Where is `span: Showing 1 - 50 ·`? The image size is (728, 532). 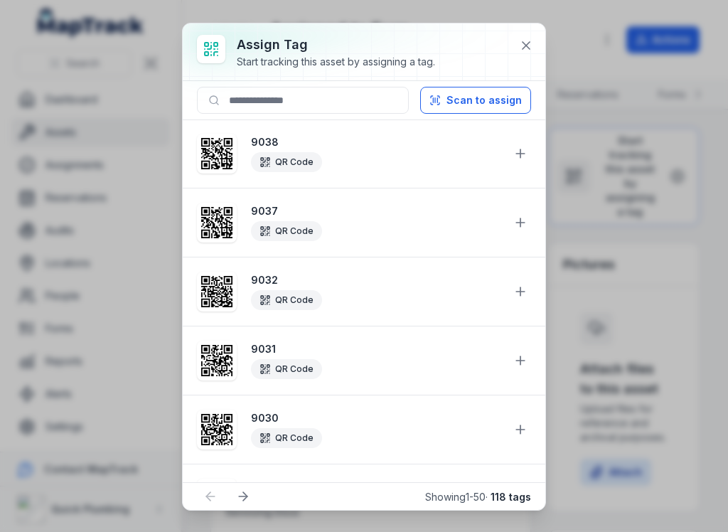 span: Showing 1 - 50 · is located at coordinates (478, 496).